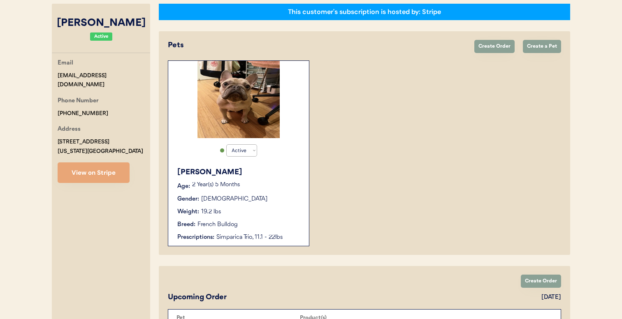 The width and height of the screenshot is (622, 319). What do you see at coordinates (364, 12) in the screenshot?
I see `div: This customer's subscription is hosted by: Stripe` at bounding box center [364, 12].